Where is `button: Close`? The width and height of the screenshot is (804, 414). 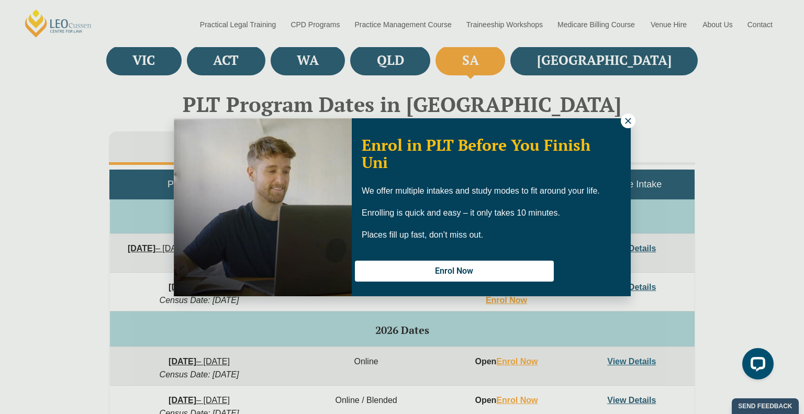
button: Close is located at coordinates (628, 121).